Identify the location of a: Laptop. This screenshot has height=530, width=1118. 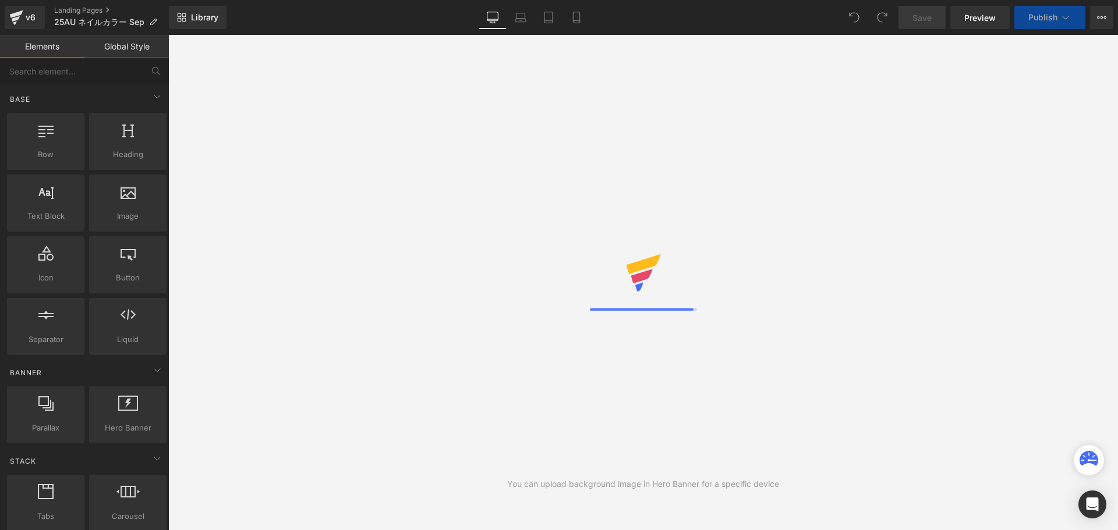
(521, 17).